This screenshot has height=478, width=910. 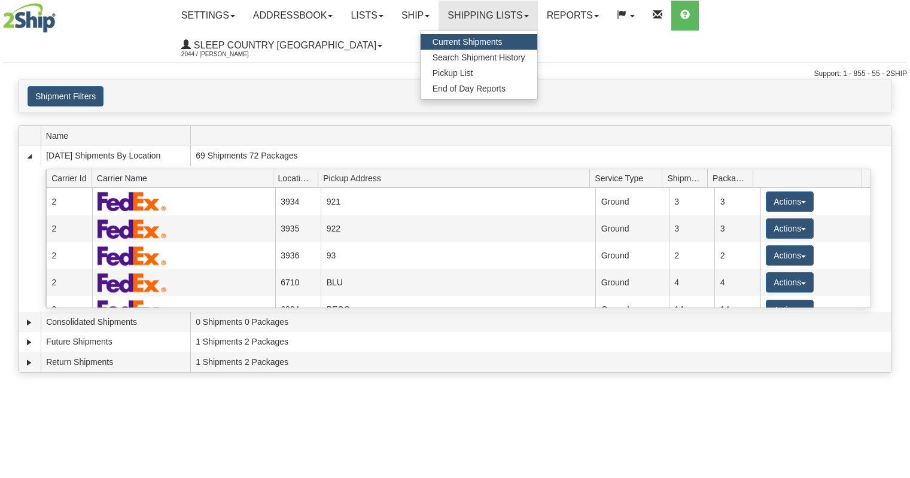 I want to click on a: Search Shipment History, so click(x=479, y=57).